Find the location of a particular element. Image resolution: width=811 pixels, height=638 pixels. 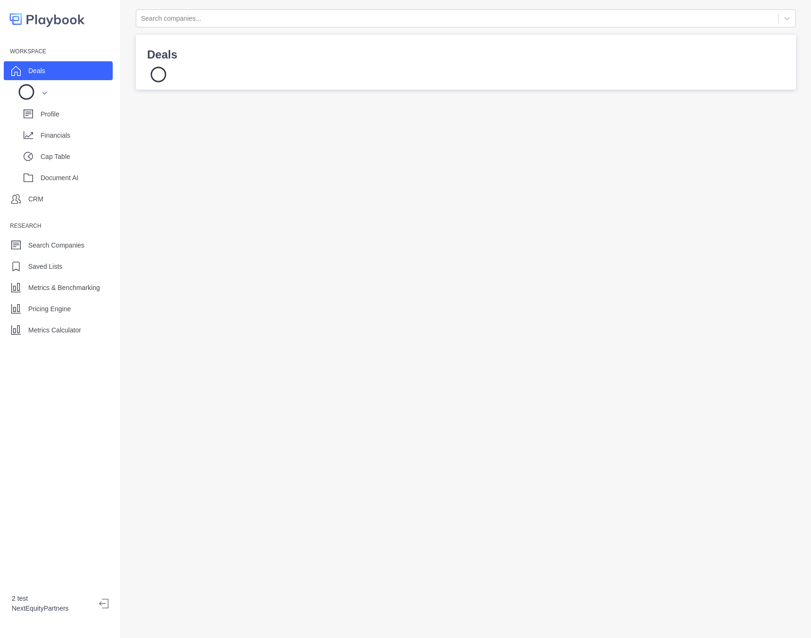

p: 2 test is located at coordinates (51, 599).